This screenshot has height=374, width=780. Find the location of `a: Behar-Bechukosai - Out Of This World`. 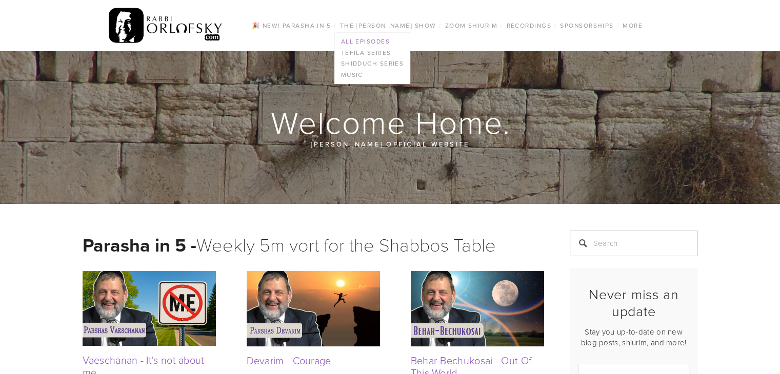

a: Behar-Bechukosai - Out Of This World is located at coordinates (477, 309).